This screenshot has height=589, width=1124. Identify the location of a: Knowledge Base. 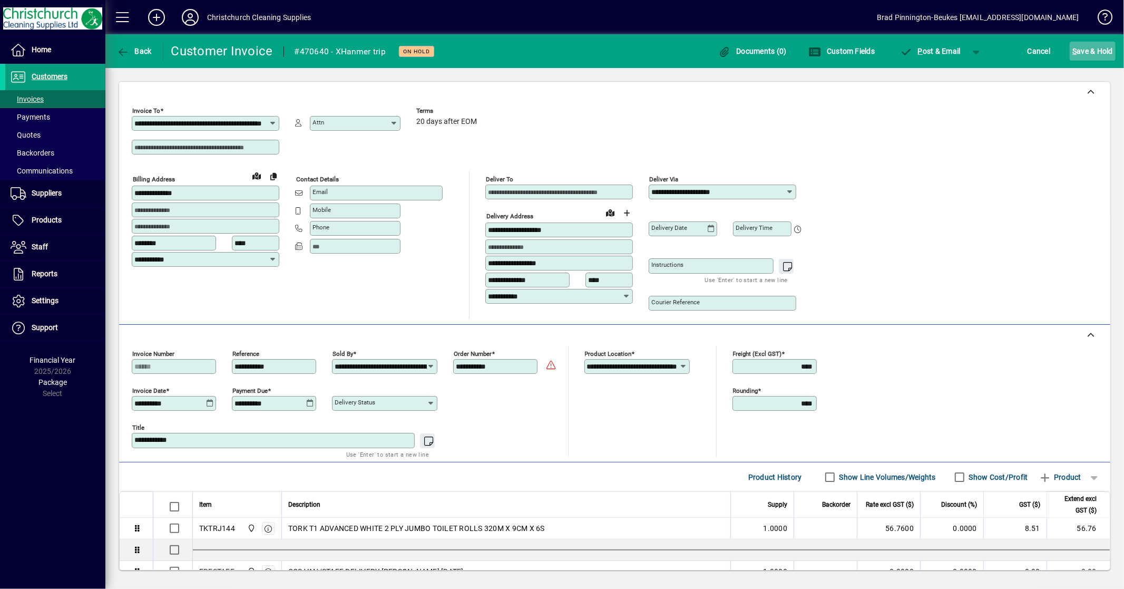
(1100, 19).